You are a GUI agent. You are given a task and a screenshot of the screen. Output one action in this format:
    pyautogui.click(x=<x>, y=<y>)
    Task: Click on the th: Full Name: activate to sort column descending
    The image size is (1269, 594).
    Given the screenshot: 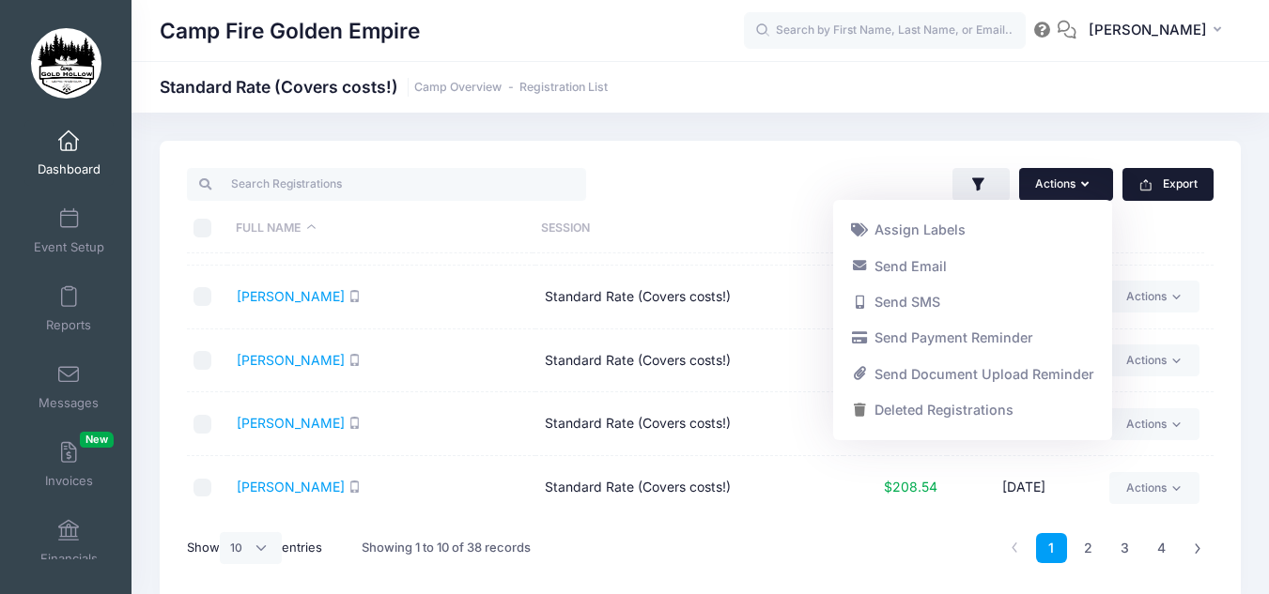 What is the action you would take?
    pyautogui.click(x=379, y=228)
    